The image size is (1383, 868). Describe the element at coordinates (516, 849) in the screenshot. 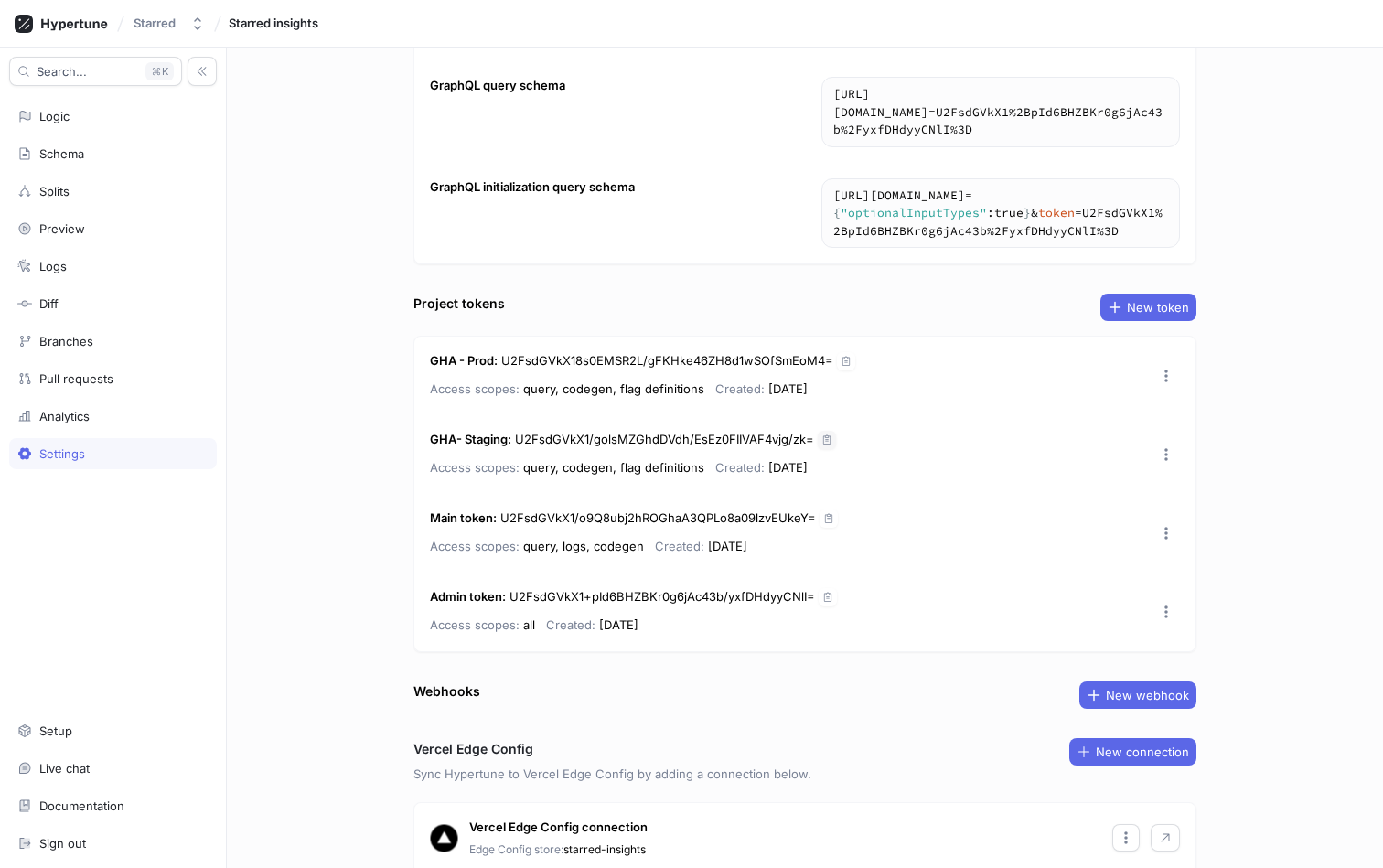

I see `span: Edge Config store:` at that location.